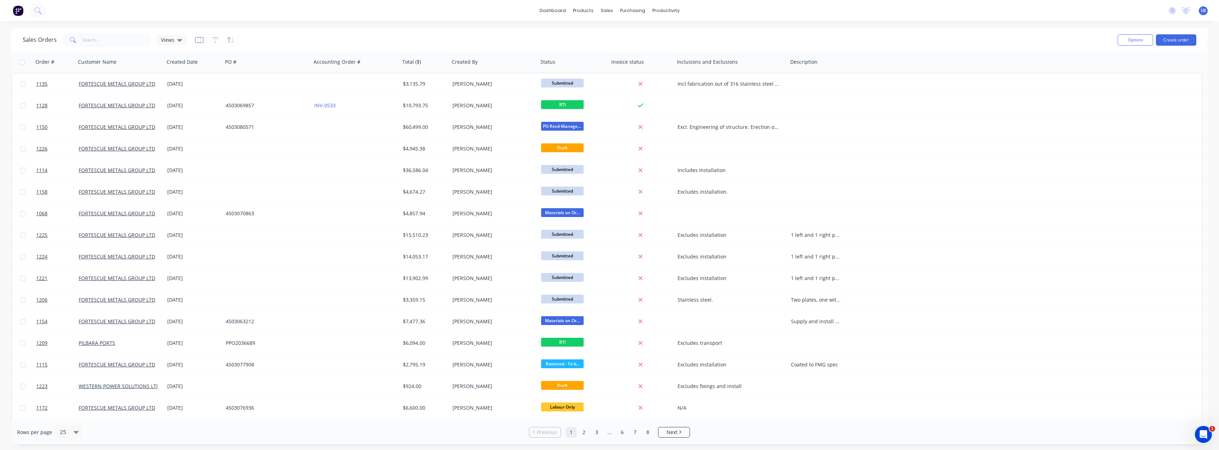 The height and width of the screenshot is (450, 1219). What do you see at coordinates (42, 106) in the screenshot?
I see `span: 1128` at bounding box center [42, 106].